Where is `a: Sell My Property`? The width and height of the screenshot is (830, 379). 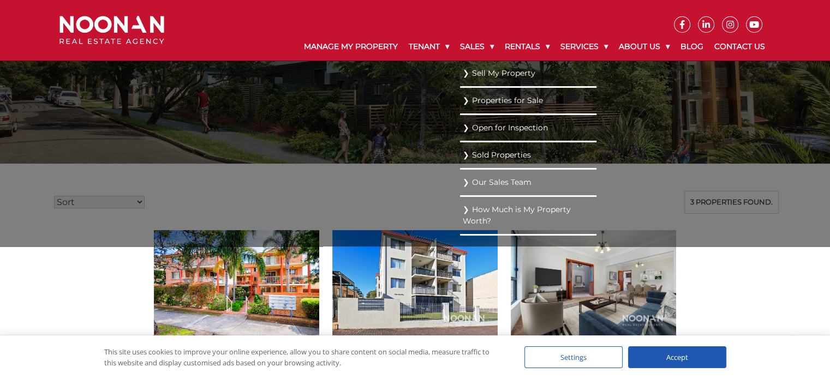
a: Sell My Property is located at coordinates (528, 73).